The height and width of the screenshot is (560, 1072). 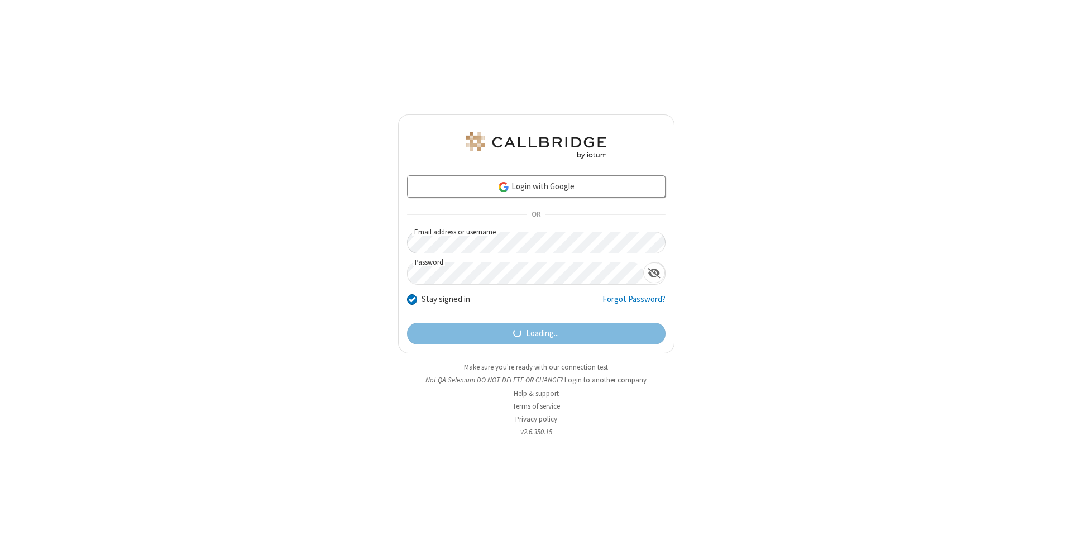 What do you see at coordinates (504, 187) in the screenshot?
I see `img: google-icon.png` at bounding box center [504, 187].